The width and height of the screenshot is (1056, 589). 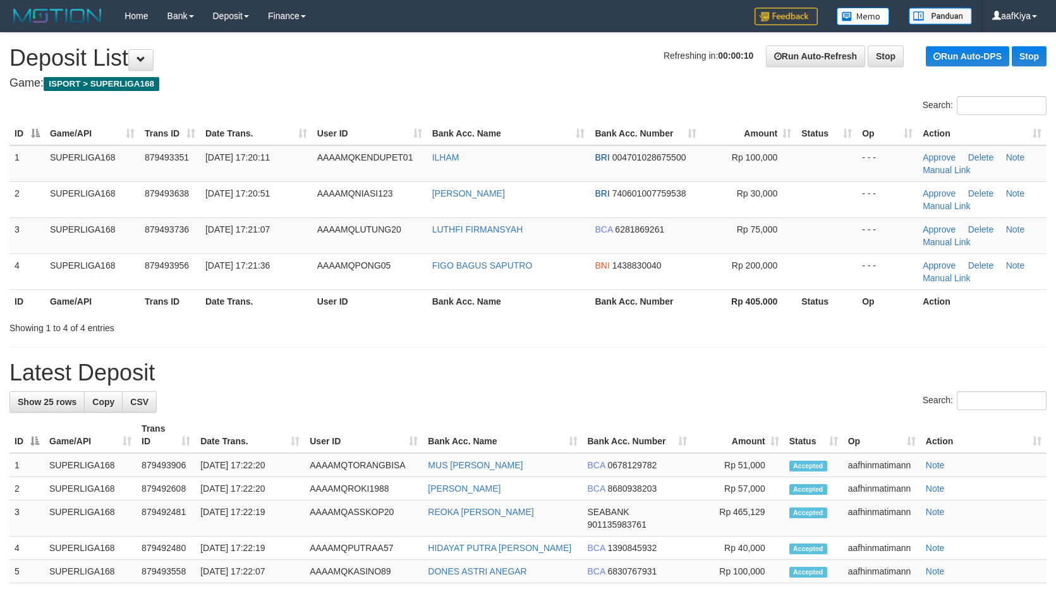 I want to click on span: SEABANK, so click(x=609, y=512).